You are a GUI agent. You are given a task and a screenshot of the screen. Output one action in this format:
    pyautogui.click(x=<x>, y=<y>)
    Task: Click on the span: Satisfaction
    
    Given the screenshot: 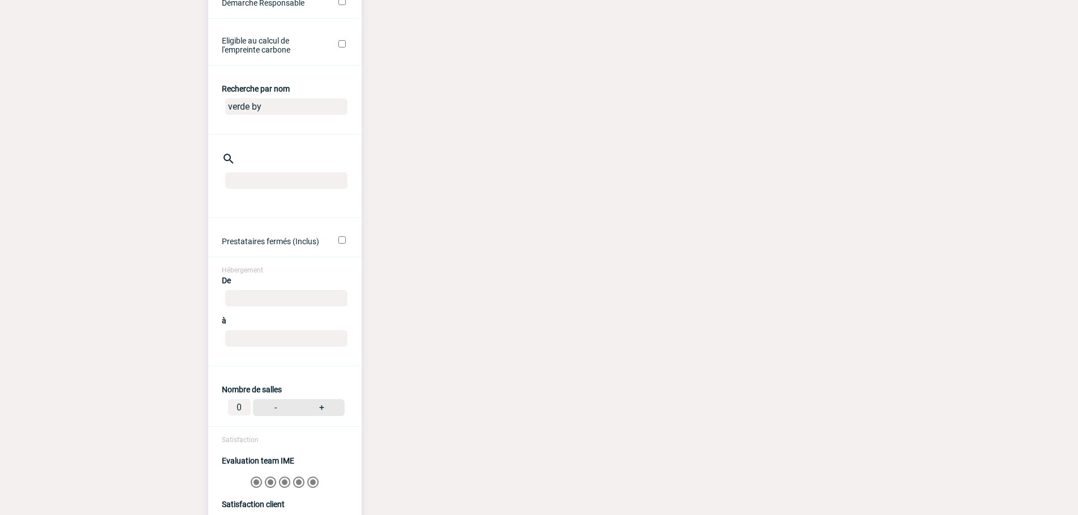 What is the action you would take?
    pyautogui.click(x=240, y=440)
    